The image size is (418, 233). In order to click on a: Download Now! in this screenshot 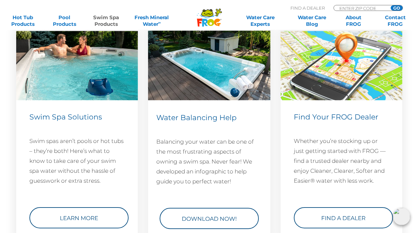, I will do `click(209, 218)`.